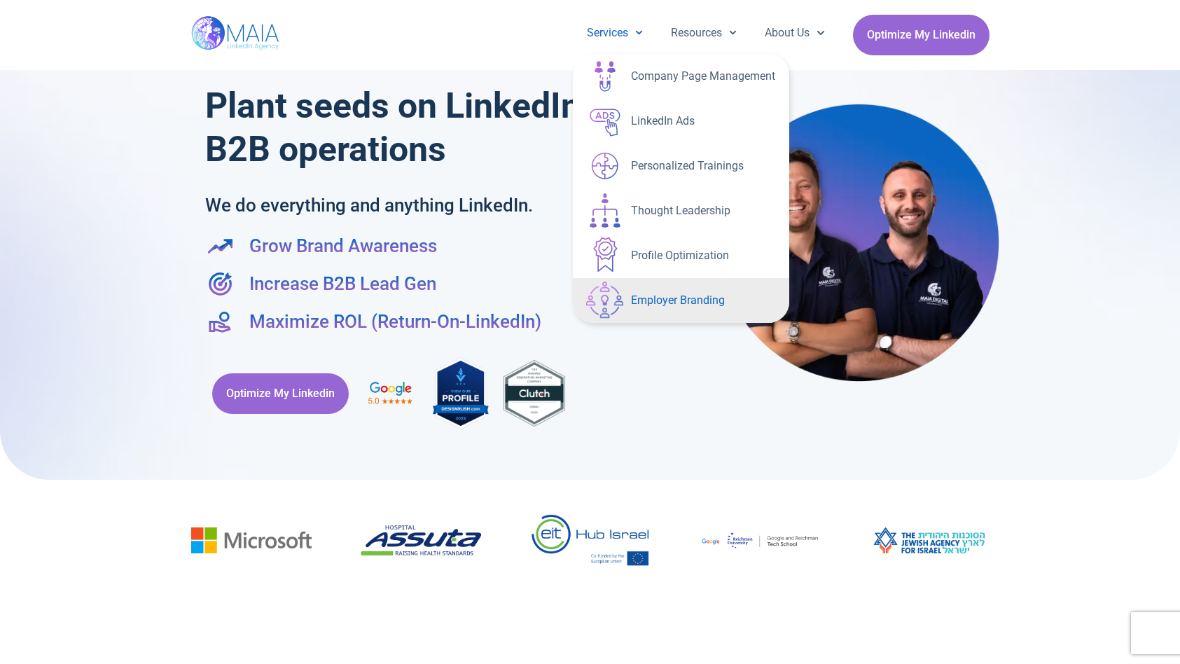 The height and width of the screenshot is (664, 1180). Describe the element at coordinates (436, 205) in the screenshot. I see `h2: We do everything and anything LinkedIn.` at that location.